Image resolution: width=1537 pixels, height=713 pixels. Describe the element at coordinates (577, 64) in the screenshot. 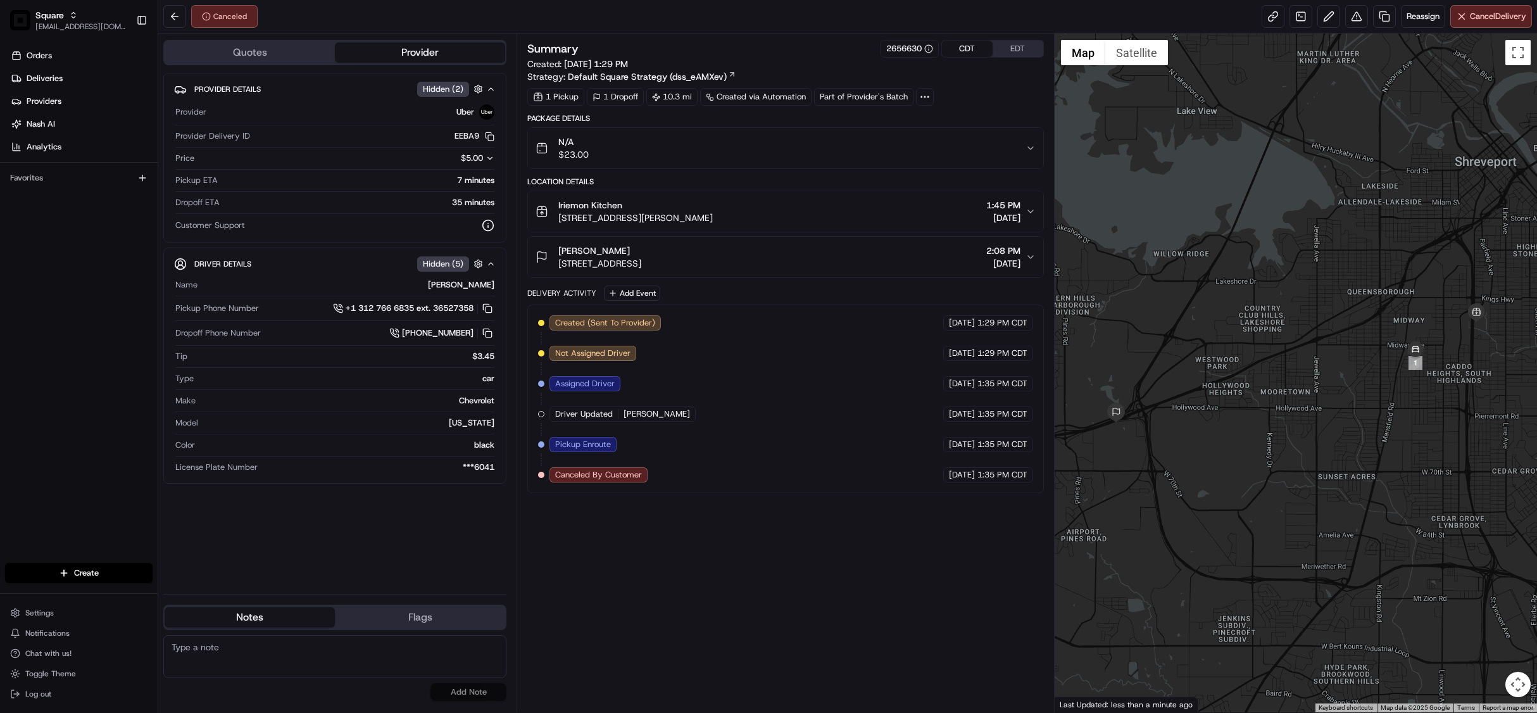

I see `span: Created:` at that location.